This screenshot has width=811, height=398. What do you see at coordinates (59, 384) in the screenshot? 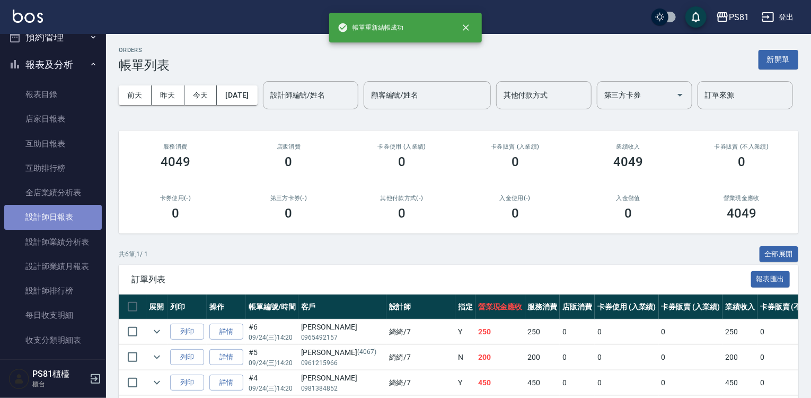
I see `p: 櫃台` at bounding box center [59, 384].